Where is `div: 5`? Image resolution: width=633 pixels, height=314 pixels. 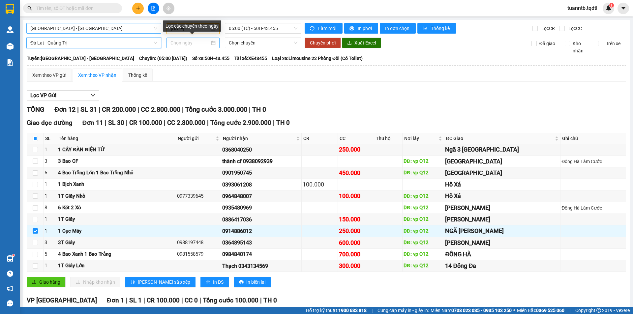
div: 5 is located at coordinates (50, 254).